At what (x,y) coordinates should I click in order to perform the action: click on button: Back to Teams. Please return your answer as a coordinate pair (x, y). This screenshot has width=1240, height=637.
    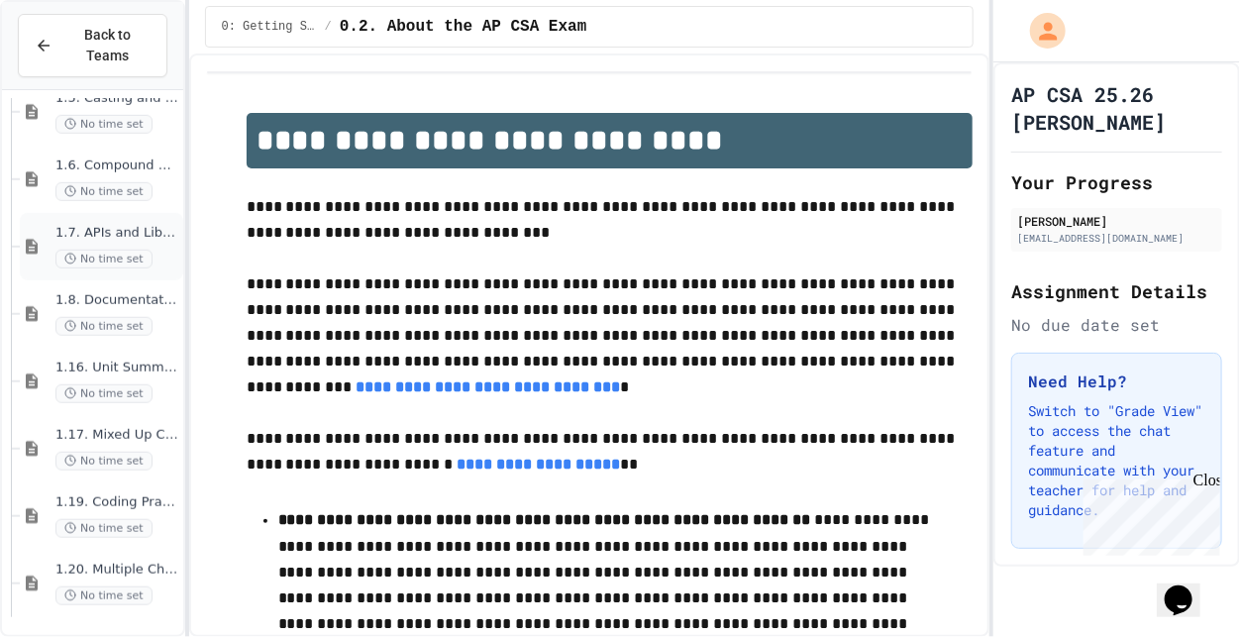
    Looking at the image, I should click on (92, 46).